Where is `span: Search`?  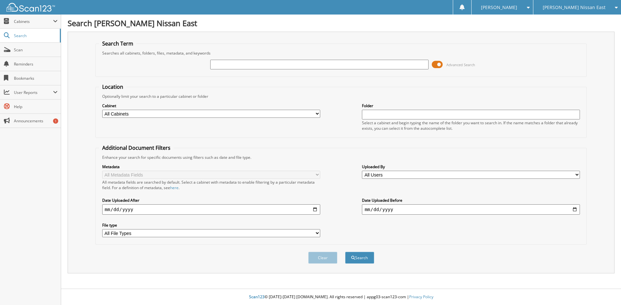 span: Search is located at coordinates (35, 36).